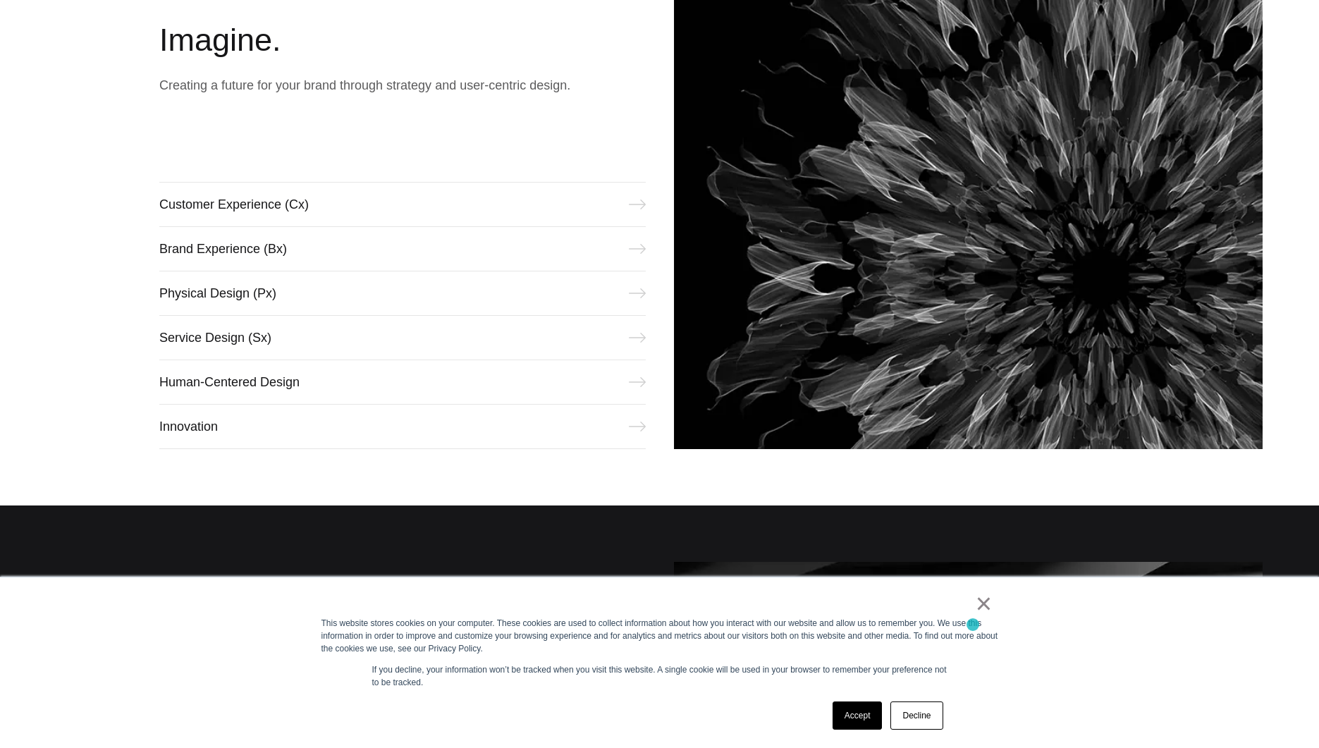  I want to click on a: Human-Centered Design, so click(402, 382).